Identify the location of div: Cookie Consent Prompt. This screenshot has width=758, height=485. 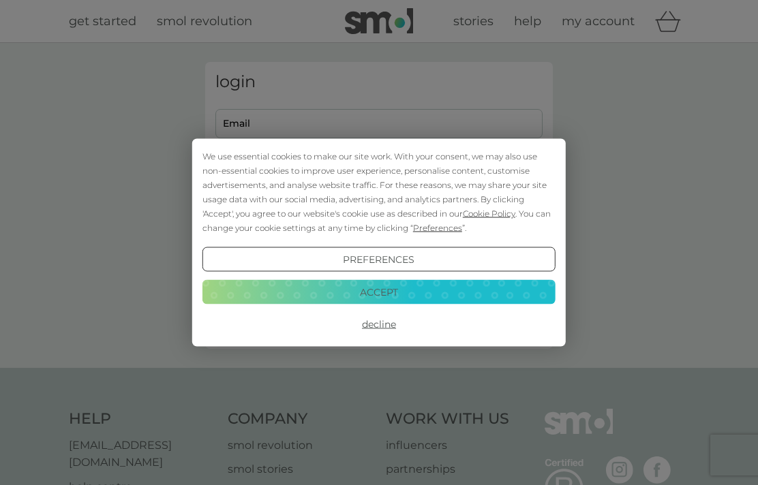
(379, 243).